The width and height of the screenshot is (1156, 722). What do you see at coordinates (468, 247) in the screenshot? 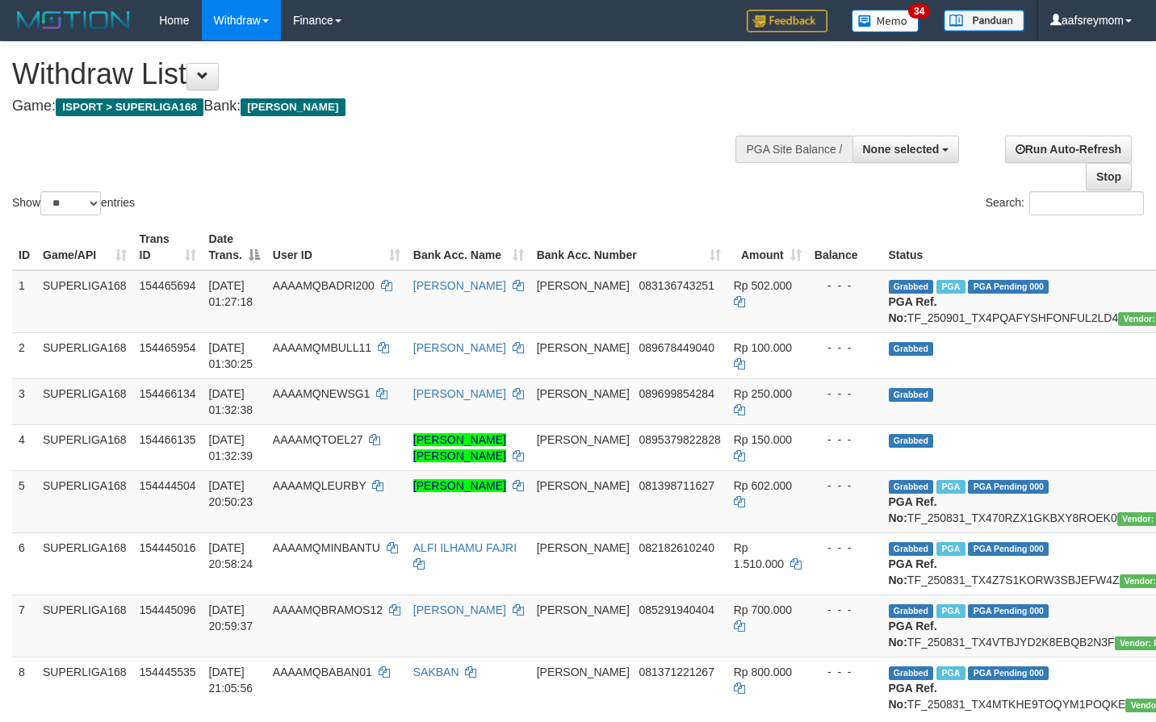
I see `th: Bank Acc. Name: activate to sort column ascending` at bounding box center [468, 247].